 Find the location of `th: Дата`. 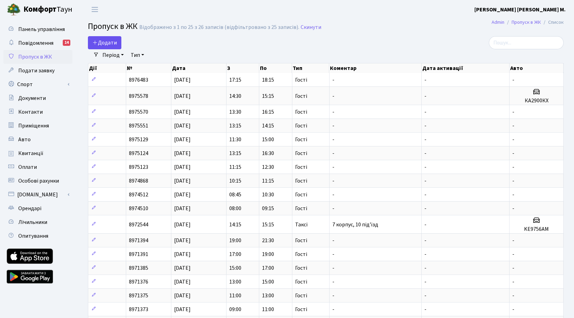

th: Дата is located at coordinates (199, 68).